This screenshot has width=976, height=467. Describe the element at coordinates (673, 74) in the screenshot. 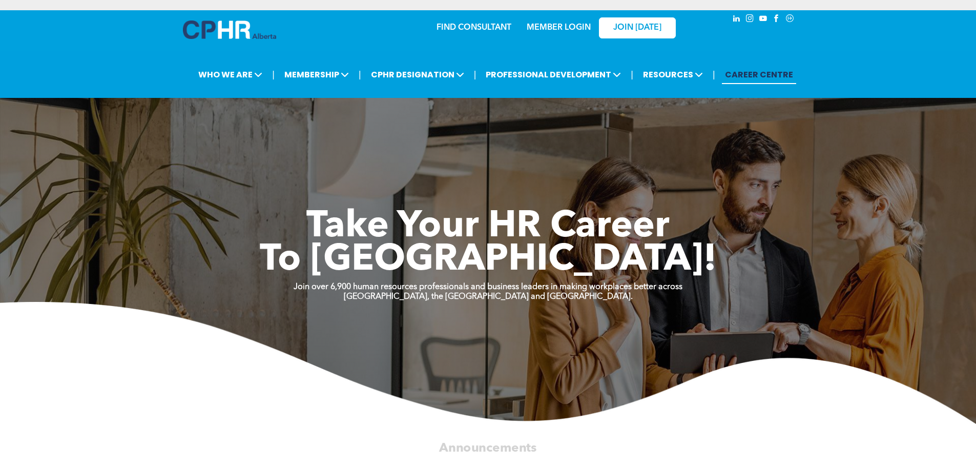

I see `span: RESOURCES` at that location.